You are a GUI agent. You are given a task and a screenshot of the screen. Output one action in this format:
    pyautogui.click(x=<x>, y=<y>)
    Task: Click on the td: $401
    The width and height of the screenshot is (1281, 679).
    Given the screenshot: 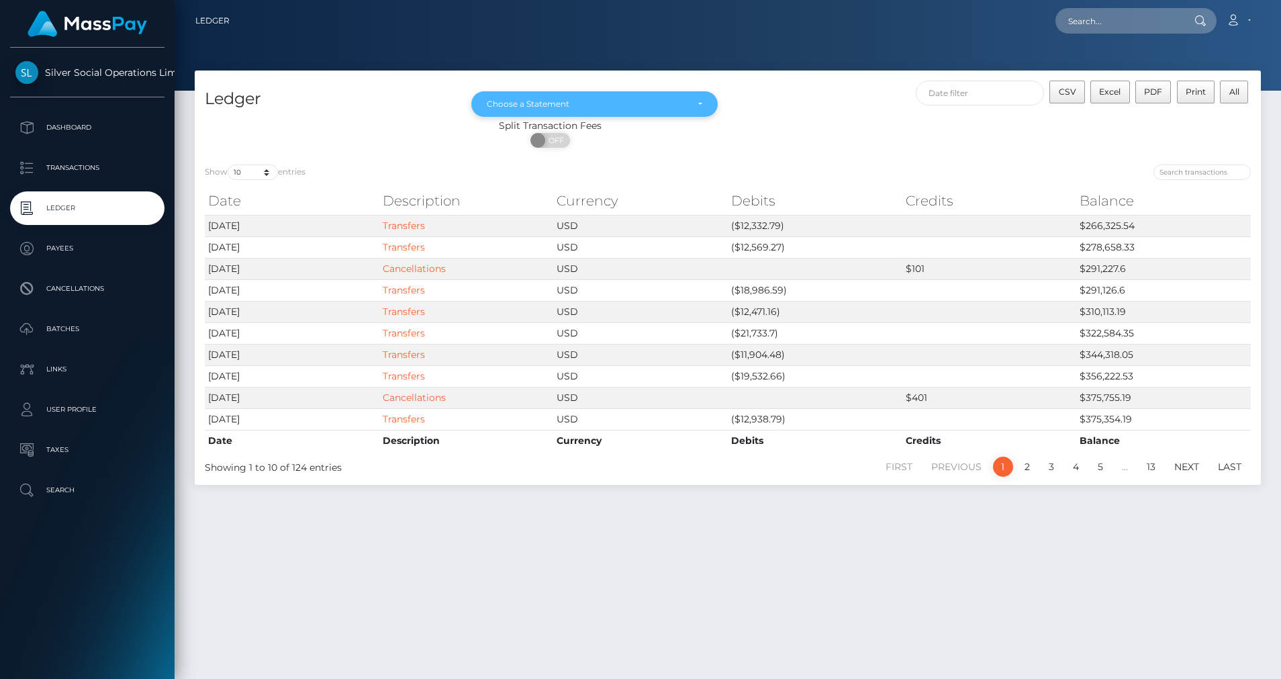 What is the action you would take?
    pyautogui.click(x=990, y=397)
    